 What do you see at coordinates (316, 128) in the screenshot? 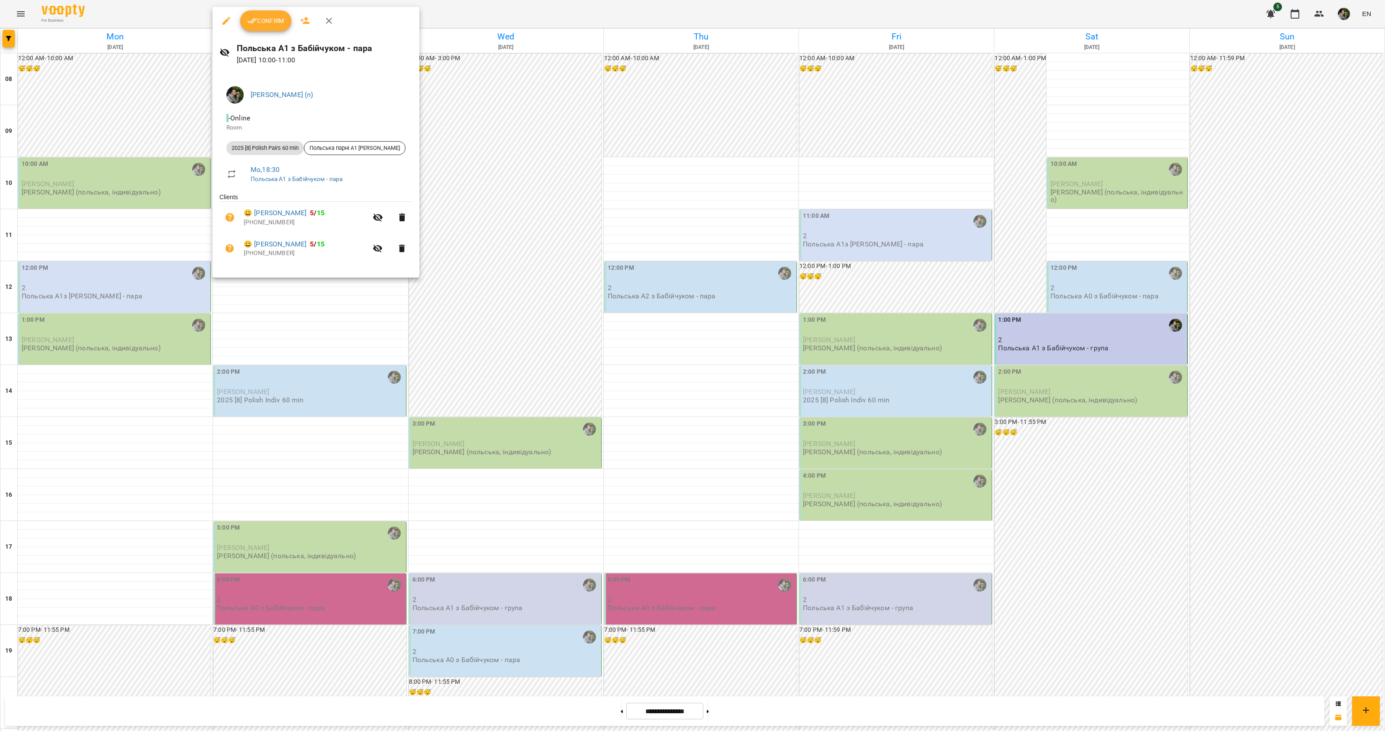
I see `p: Room` at bounding box center [316, 128].